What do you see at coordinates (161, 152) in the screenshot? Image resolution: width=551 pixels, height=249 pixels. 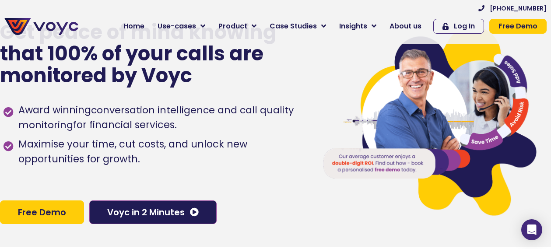 I see `span: Maximise your time, cut costs, and unlock new opportunities for growth.` at bounding box center [161, 152].